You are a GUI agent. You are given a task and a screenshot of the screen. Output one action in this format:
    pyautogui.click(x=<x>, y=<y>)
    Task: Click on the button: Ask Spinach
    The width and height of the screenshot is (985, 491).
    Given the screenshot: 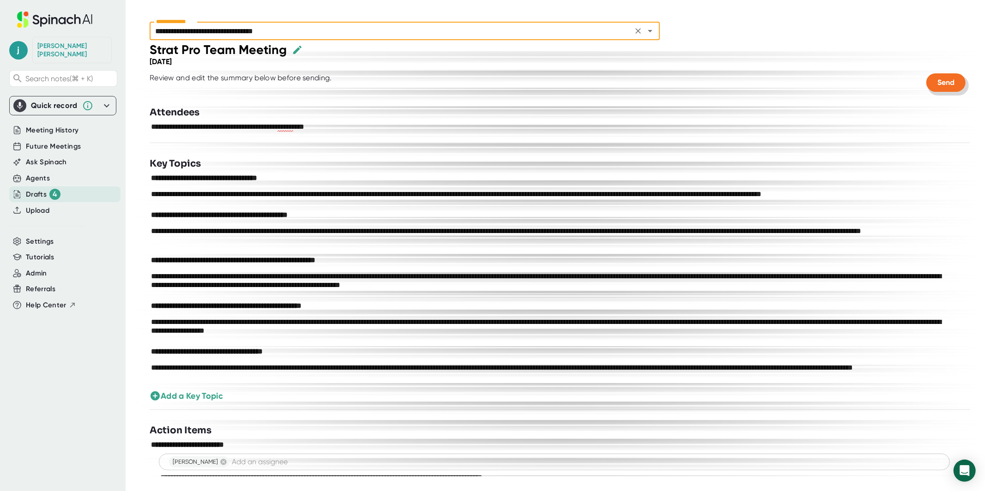 What is the action you would take?
    pyautogui.click(x=46, y=162)
    